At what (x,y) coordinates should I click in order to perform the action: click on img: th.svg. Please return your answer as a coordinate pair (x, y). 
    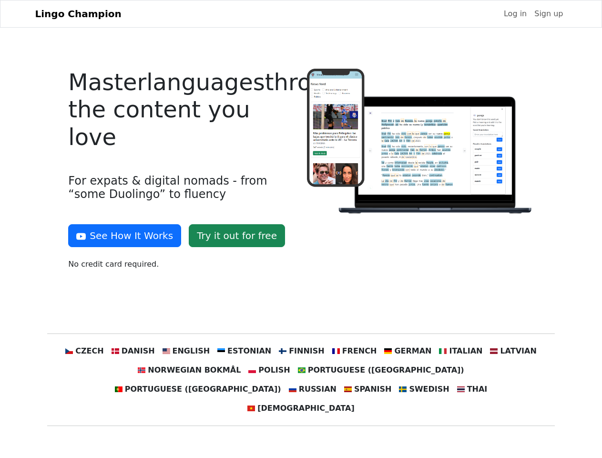
    Looking at the image, I should click on (461, 389).